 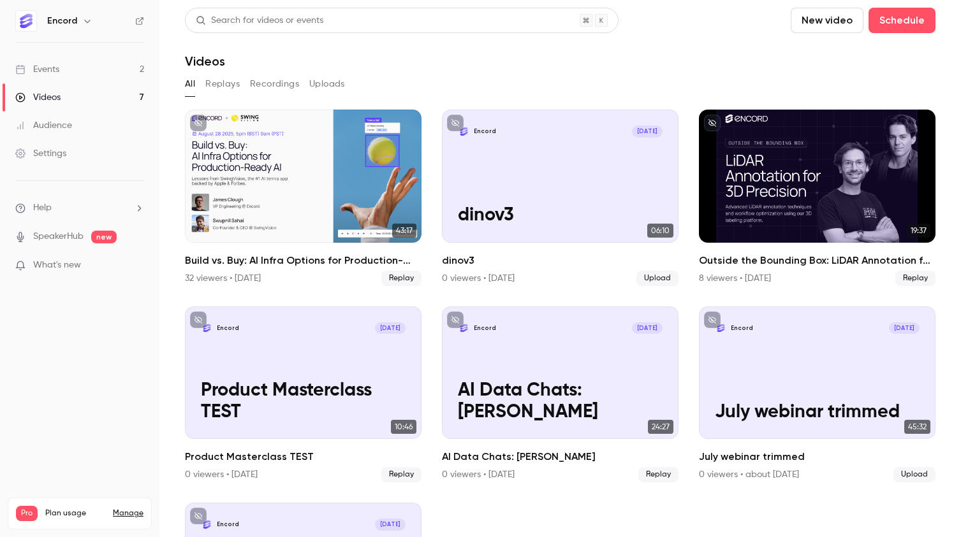 I want to click on img: dinov3, so click(x=463, y=131).